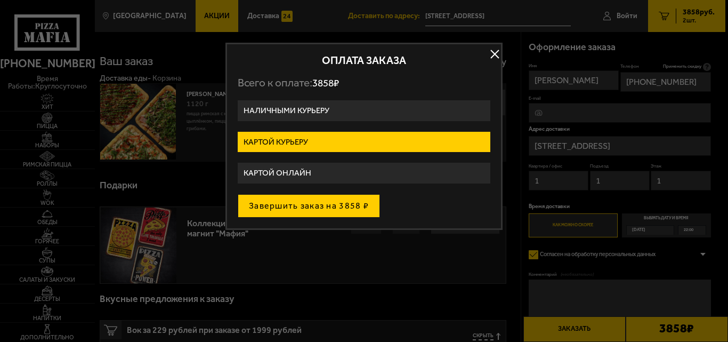 This screenshot has height=342, width=728. What do you see at coordinates (309, 206) in the screenshot?
I see `button: Завершить заказ на 3858 ₽` at bounding box center [309, 206].